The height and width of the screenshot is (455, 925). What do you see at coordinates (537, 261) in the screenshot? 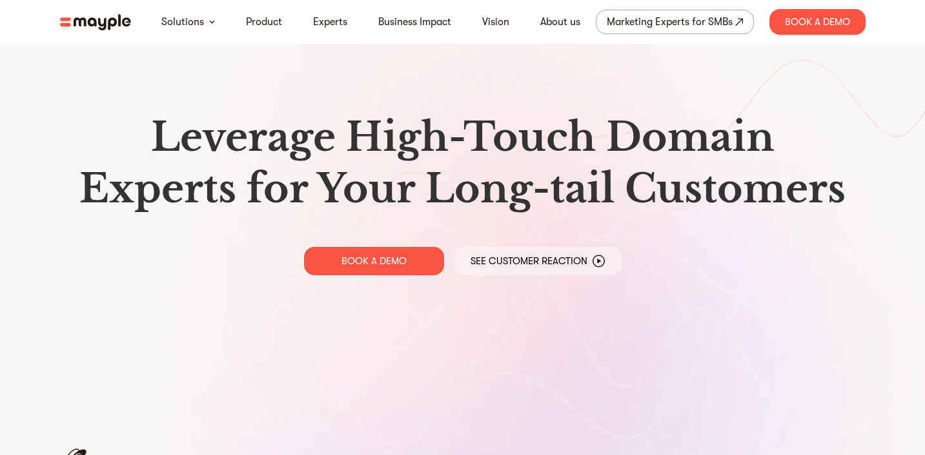
I see `a: See Customer Reaction` at bounding box center [537, 261].